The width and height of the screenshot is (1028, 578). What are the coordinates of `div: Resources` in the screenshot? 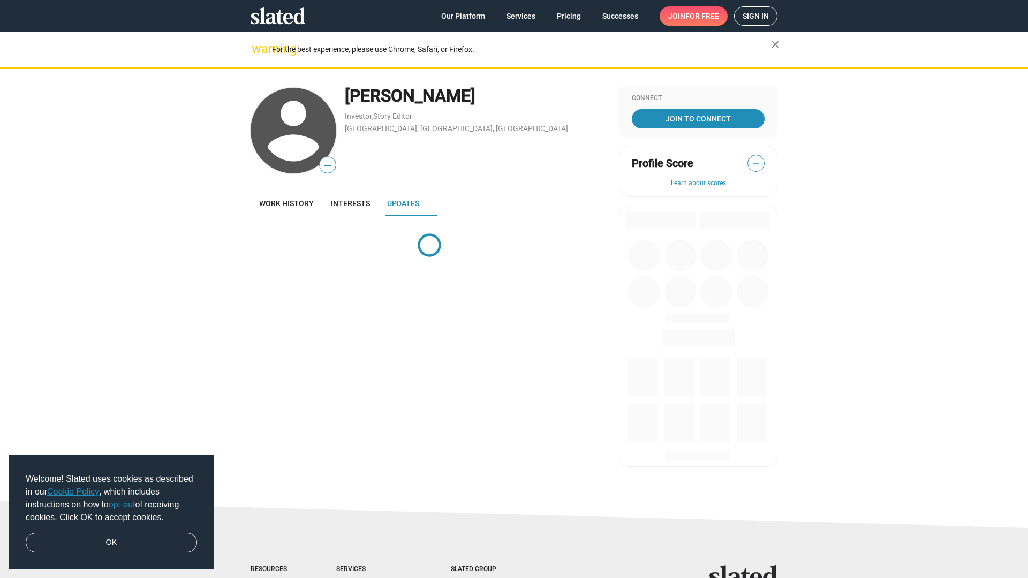 It's located at (272, 570).